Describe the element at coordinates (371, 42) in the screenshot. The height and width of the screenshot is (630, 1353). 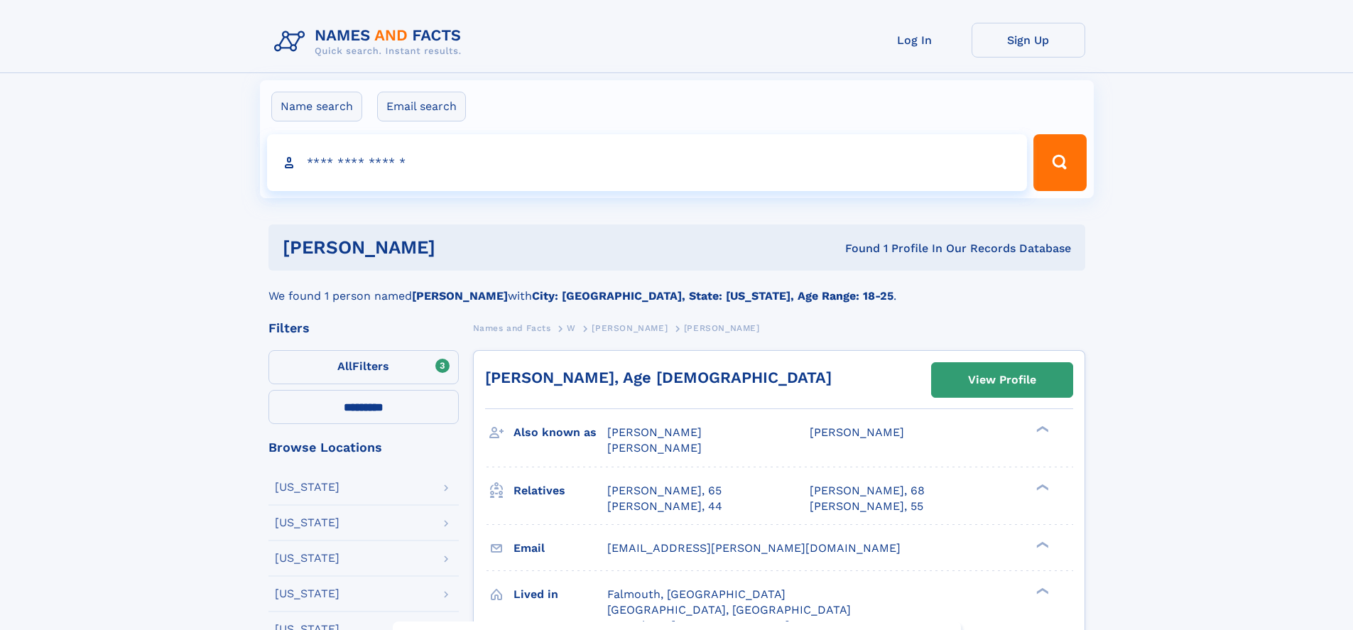
I see `img: Logo Names and Facts` at that location.